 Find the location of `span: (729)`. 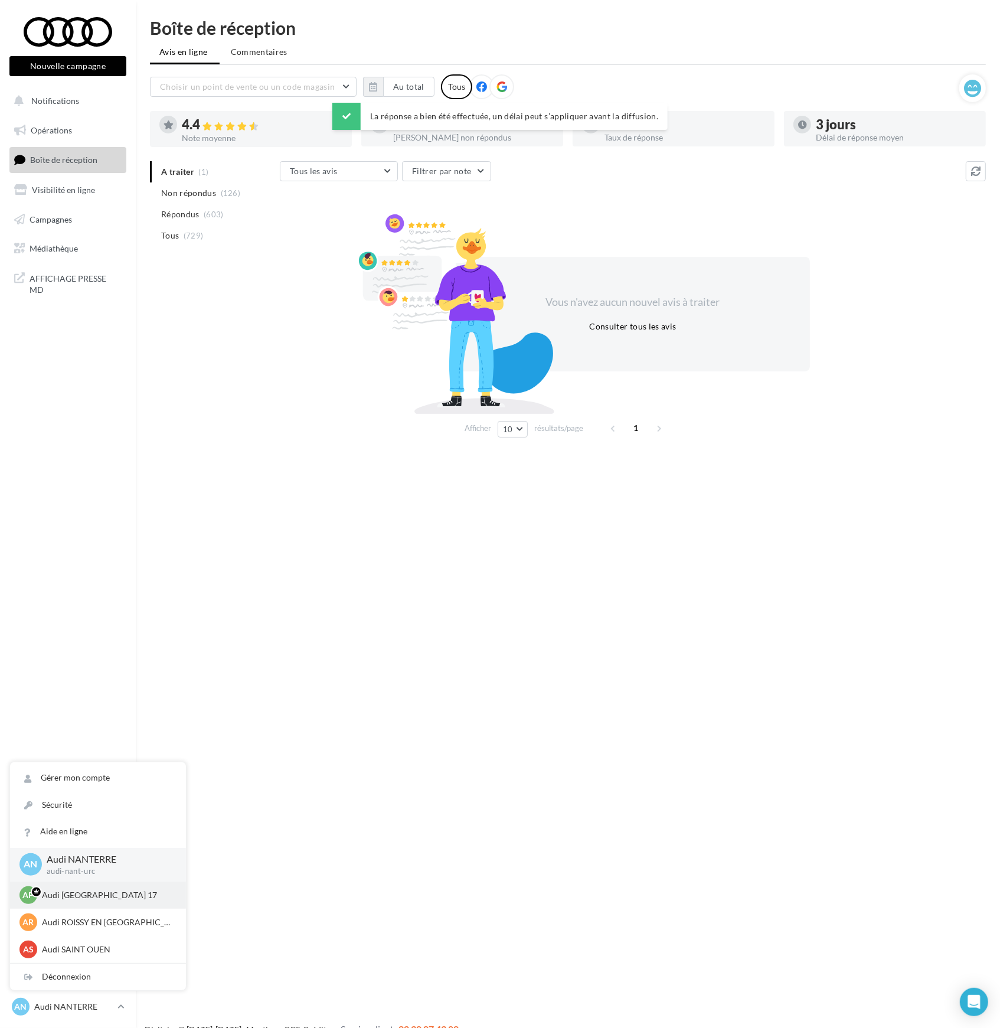

span: (729) is located at coordinates (194, 236).